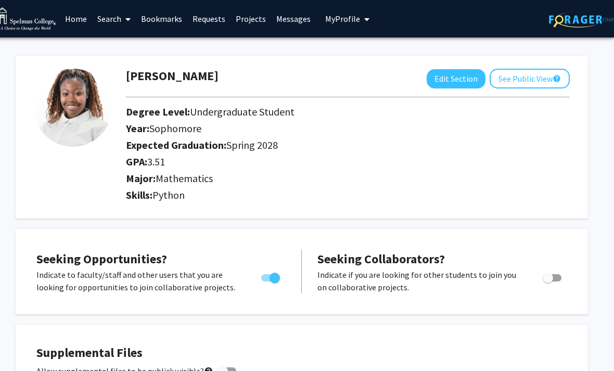 The image size is (614, 371). I want to click on span: Undergraduate Student, so click(242, 111).